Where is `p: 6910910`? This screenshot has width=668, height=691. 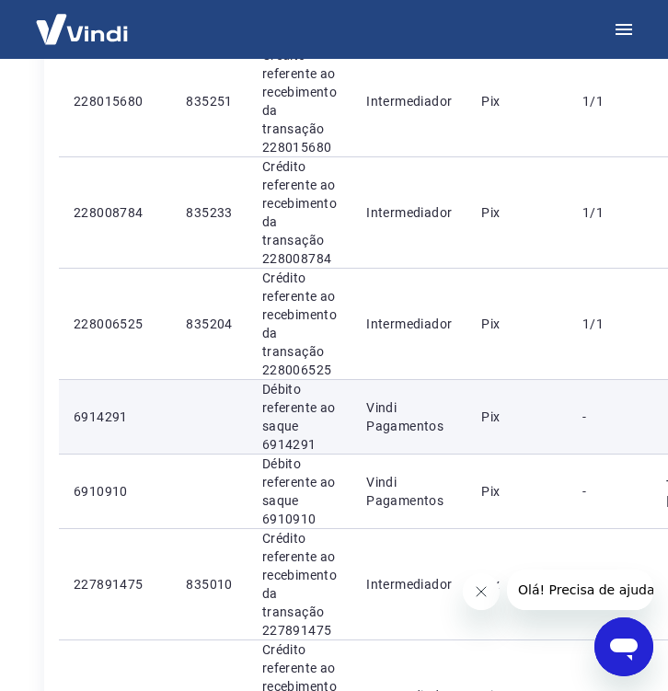
p: 6910910 is located at coordinates (115, 492).